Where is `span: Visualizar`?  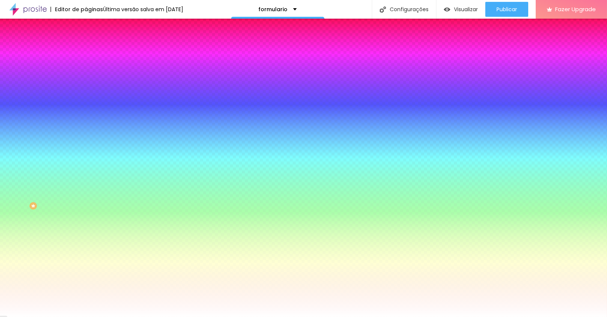
span: Visualizar is located at coordinates (466, 9).